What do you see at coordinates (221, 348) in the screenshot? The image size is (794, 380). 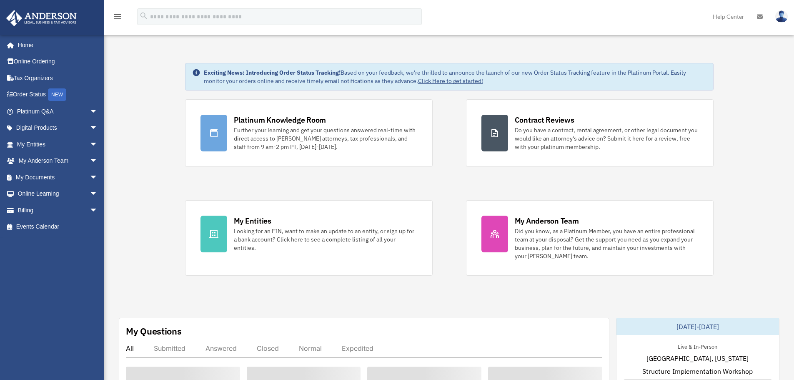 I see `div: Answered` at bounding box center [221, 348].